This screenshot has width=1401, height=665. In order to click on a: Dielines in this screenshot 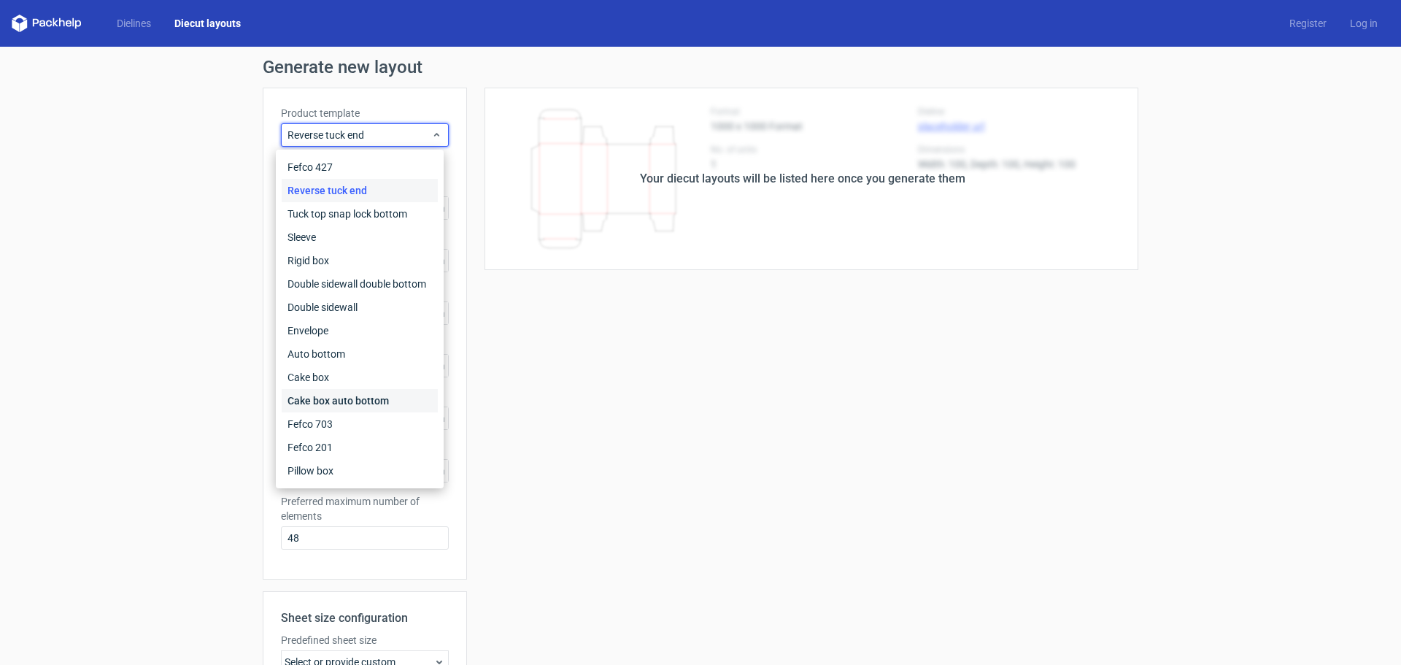, I will do `click(134, 23)`.